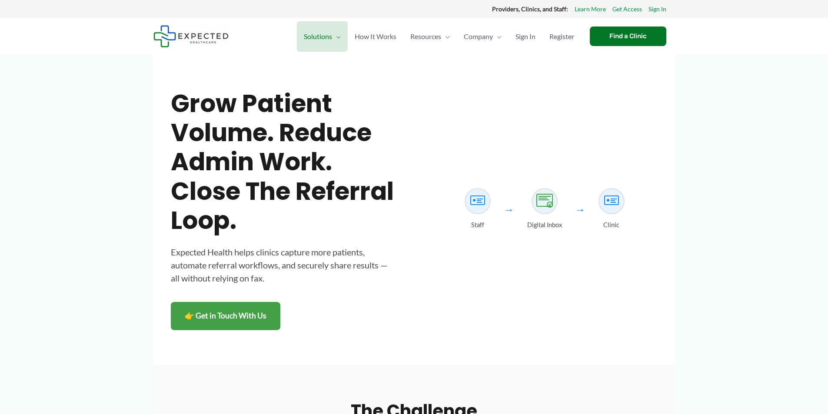  What do you see at coordinates (562, 37) in the screenshot?
I see `span: Register` at bounding box center [562, 37].